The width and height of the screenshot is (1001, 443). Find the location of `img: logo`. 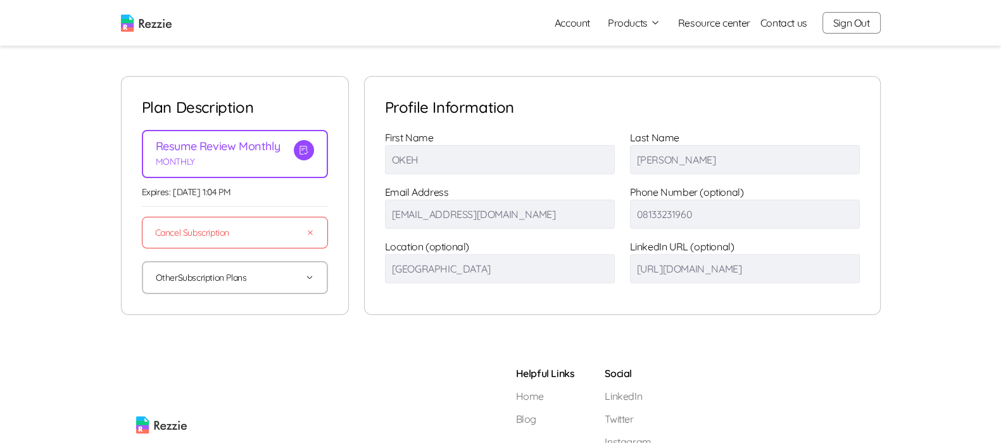

img: logo is located at coordinates (146, 23).